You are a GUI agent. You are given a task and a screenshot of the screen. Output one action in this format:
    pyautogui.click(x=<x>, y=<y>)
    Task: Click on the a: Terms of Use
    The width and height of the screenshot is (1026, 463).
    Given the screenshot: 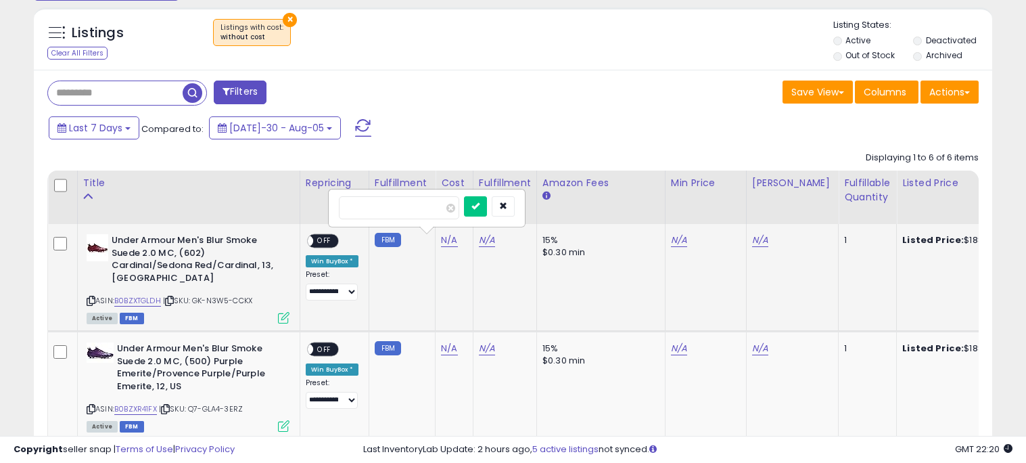 What is the action you would take?
    pyautogui.click(x=144, y=448)
    